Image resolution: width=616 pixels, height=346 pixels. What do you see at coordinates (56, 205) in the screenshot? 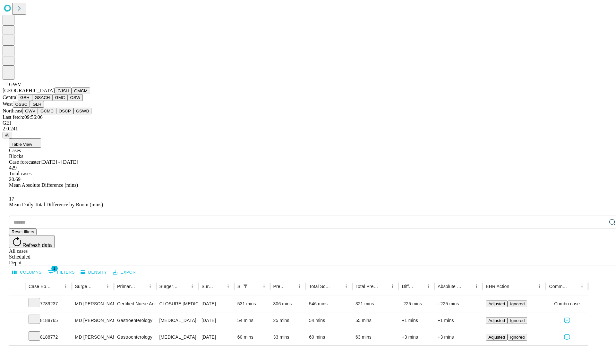
I see `span: Mean Daily Total Difference by Room (mins)` at bounding box center [56, 205].